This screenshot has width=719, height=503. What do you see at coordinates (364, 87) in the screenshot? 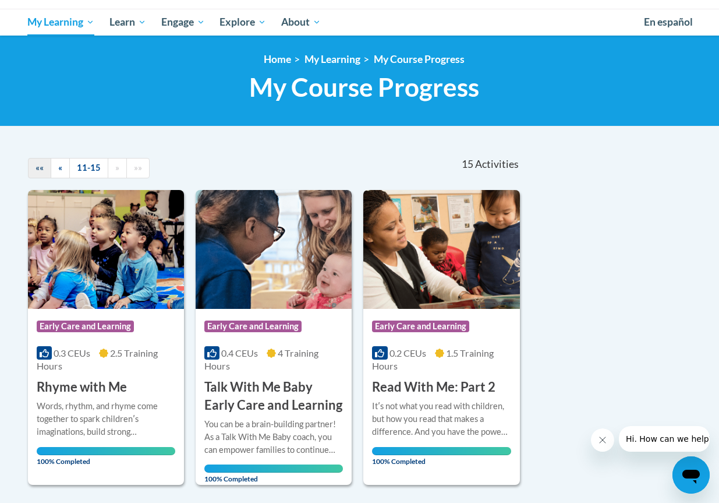
I see `span: My Course Progress` at bounding box center [364, 87].